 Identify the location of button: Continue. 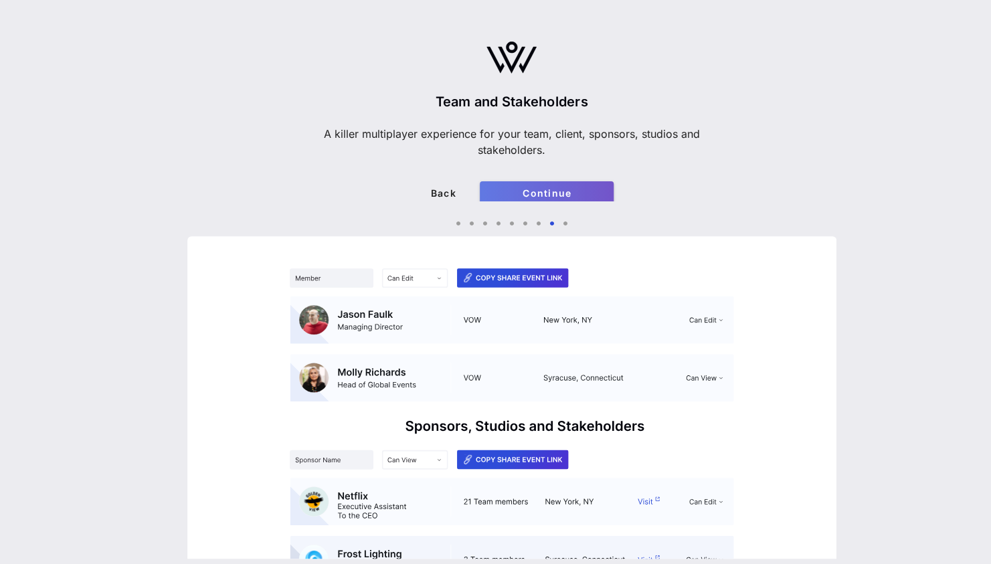
(547, 193).